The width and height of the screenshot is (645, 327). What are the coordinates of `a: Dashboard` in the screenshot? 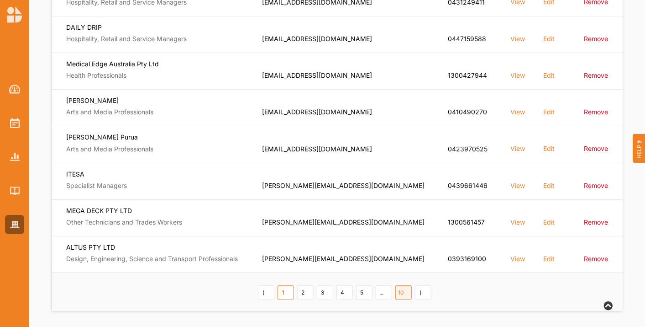 It's located at (15, 89).